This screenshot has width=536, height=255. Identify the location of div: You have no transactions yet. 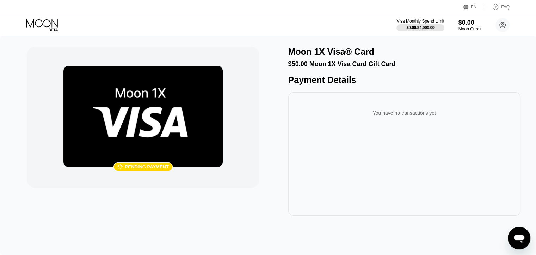
(404, 113).